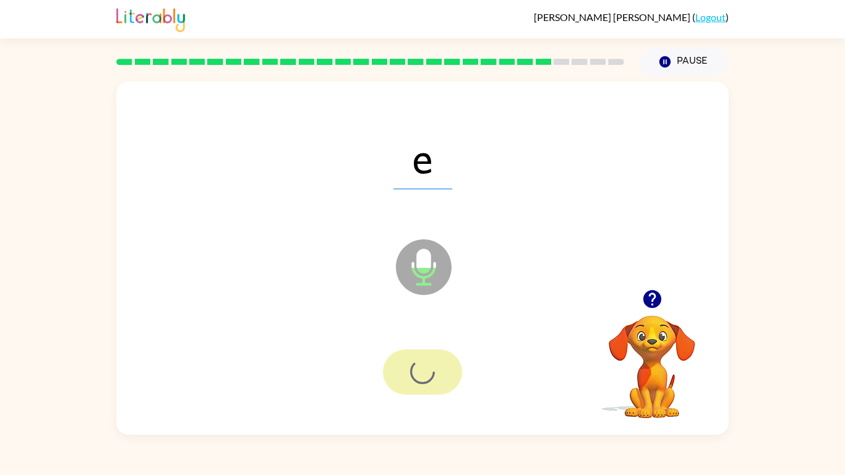  I want to click on span: e, so click(422, 157).